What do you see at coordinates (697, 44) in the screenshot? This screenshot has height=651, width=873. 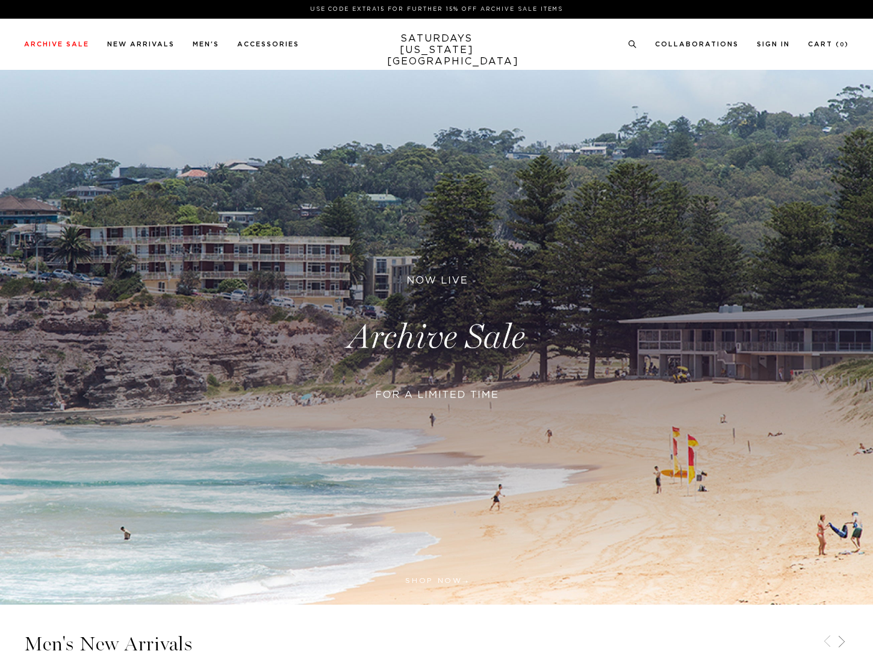 I see `a: Collaborations` at bounding box center [697, 44].